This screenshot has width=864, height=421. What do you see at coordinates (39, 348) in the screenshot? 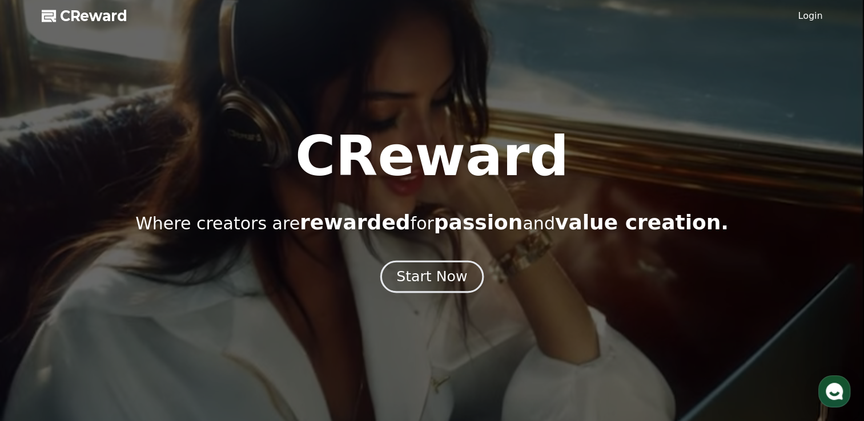
I see `span: Home` at bounding box center [39, 348].